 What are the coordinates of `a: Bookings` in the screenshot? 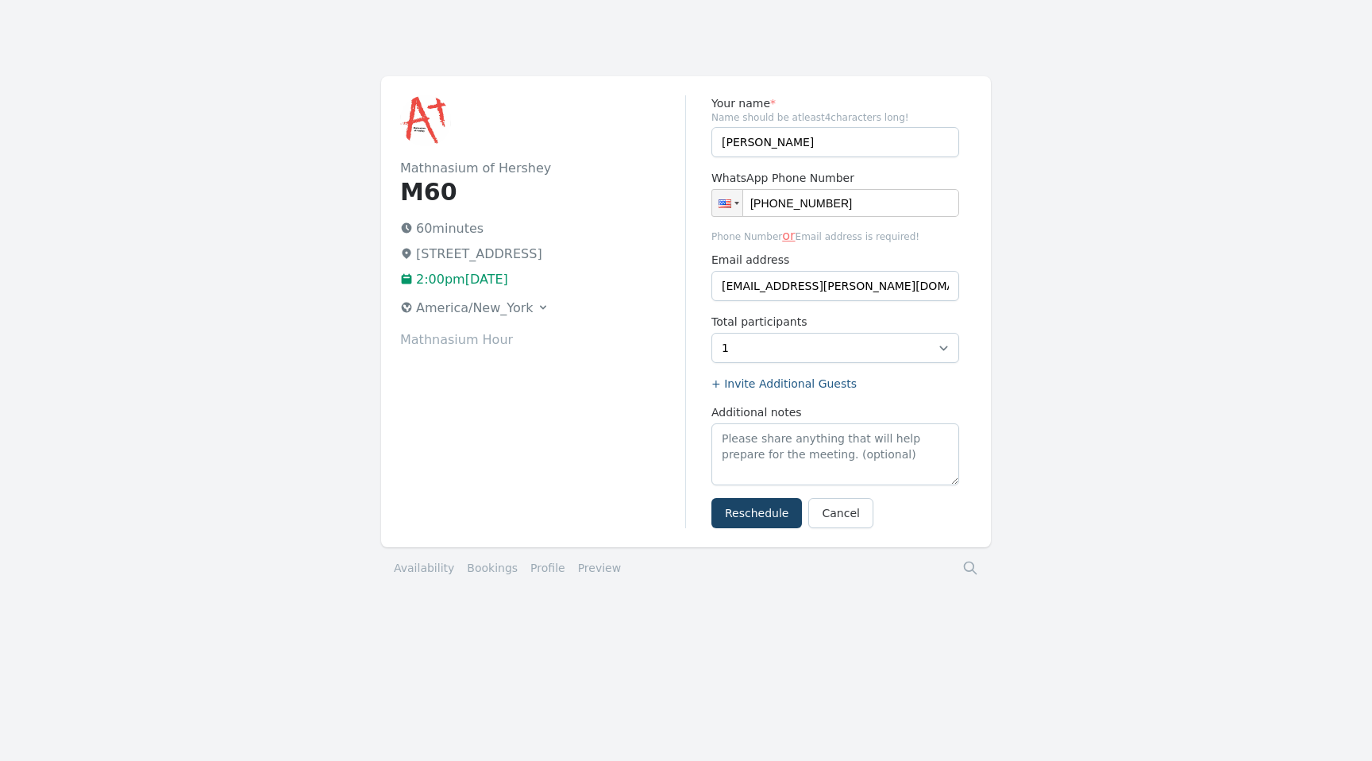 It's located at (492, 568).